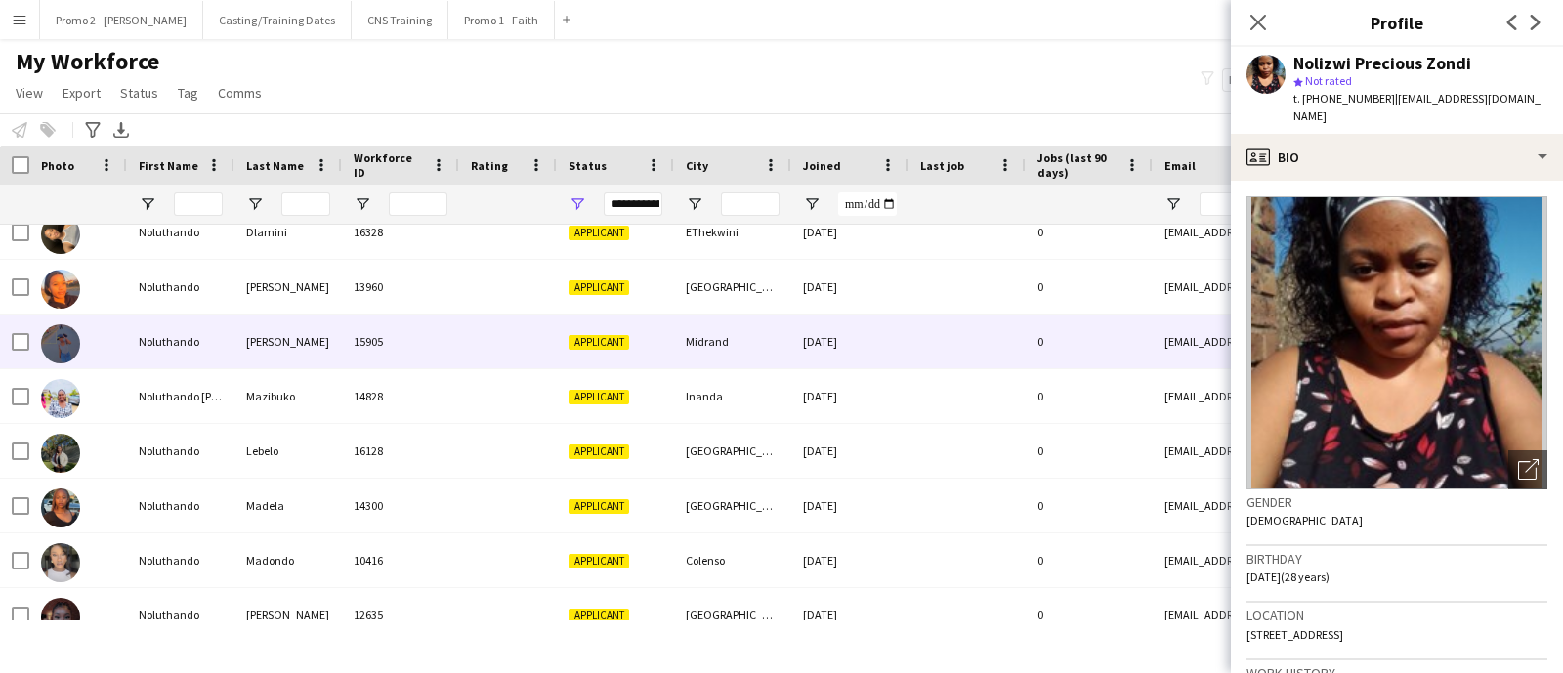 The height and width of the screenshot is (673, 1563). I want to click on img: Noluthando Madondo, so click(61, 563).